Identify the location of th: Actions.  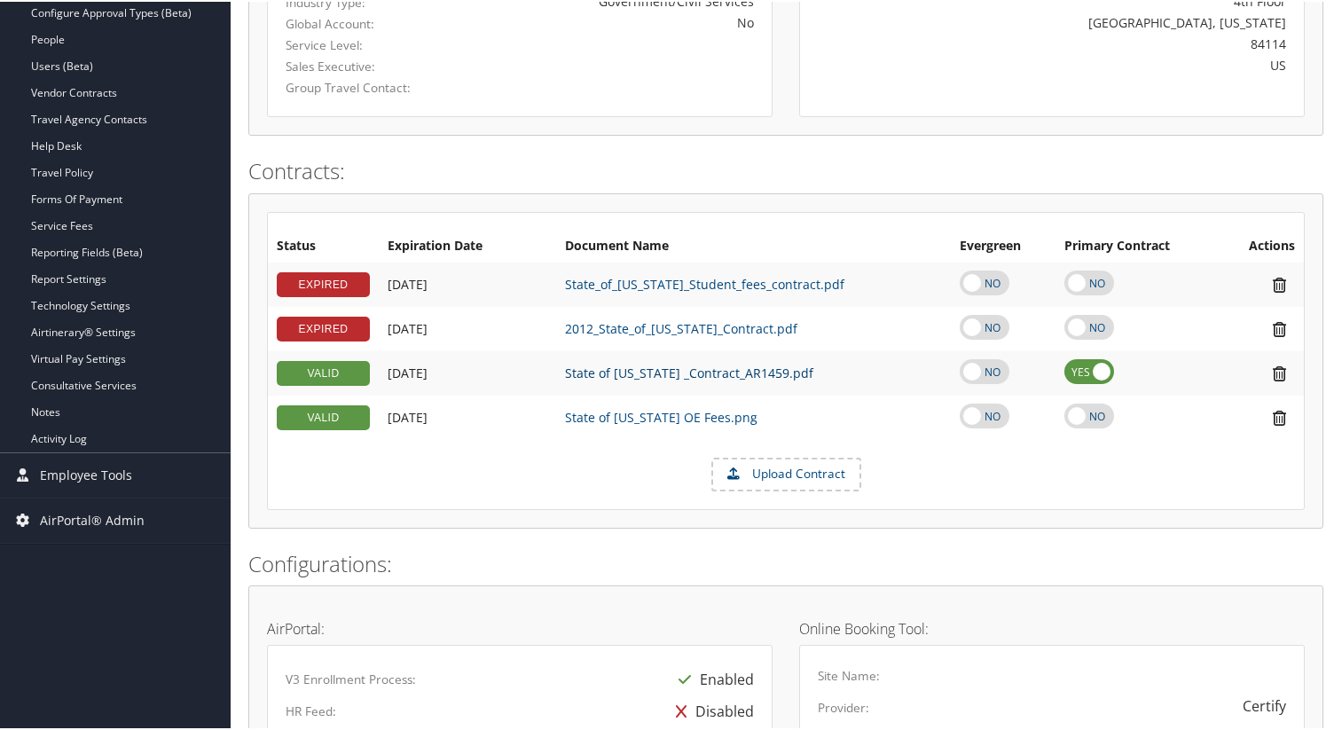
(1261, 245).